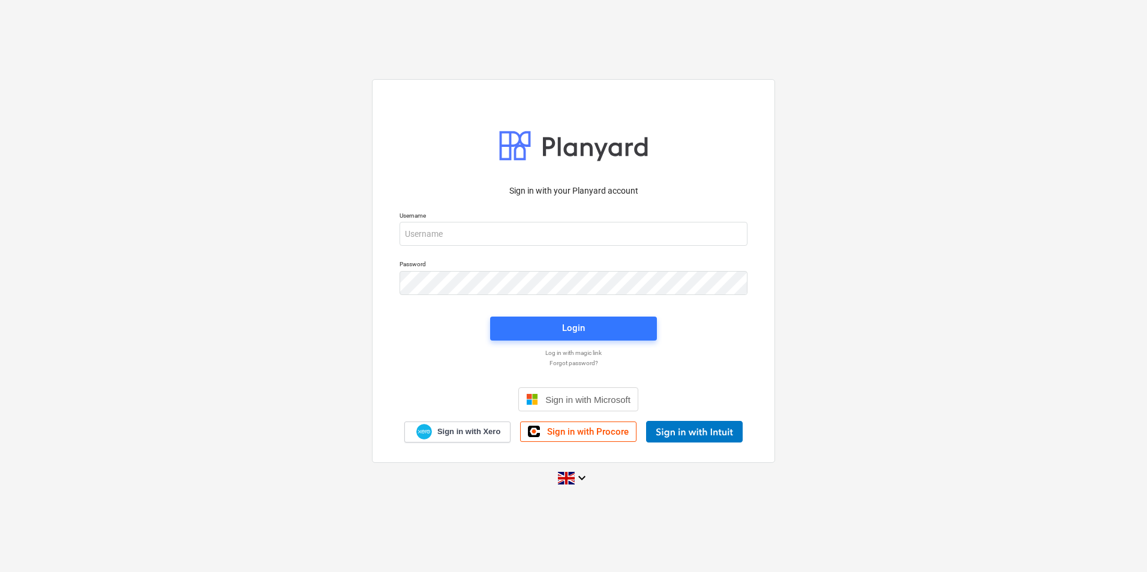  I want to click on span: Sign in with Procore, so click(588, 432).